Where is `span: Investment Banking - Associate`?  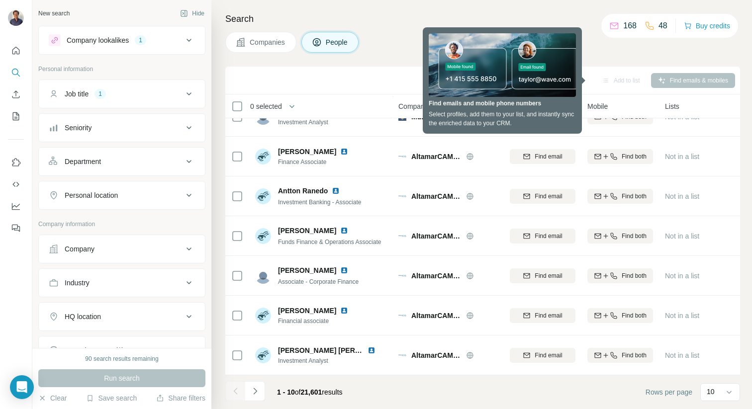
span: Investment Banking - Associate is located at coordinates (319, 202).